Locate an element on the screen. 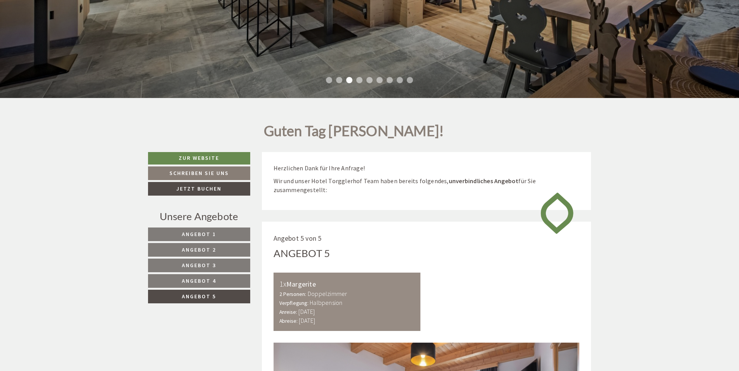 The height and width of the screenshot is (371, 739). strong: unverbindliches Angebot is located at coordinates (484, 181).